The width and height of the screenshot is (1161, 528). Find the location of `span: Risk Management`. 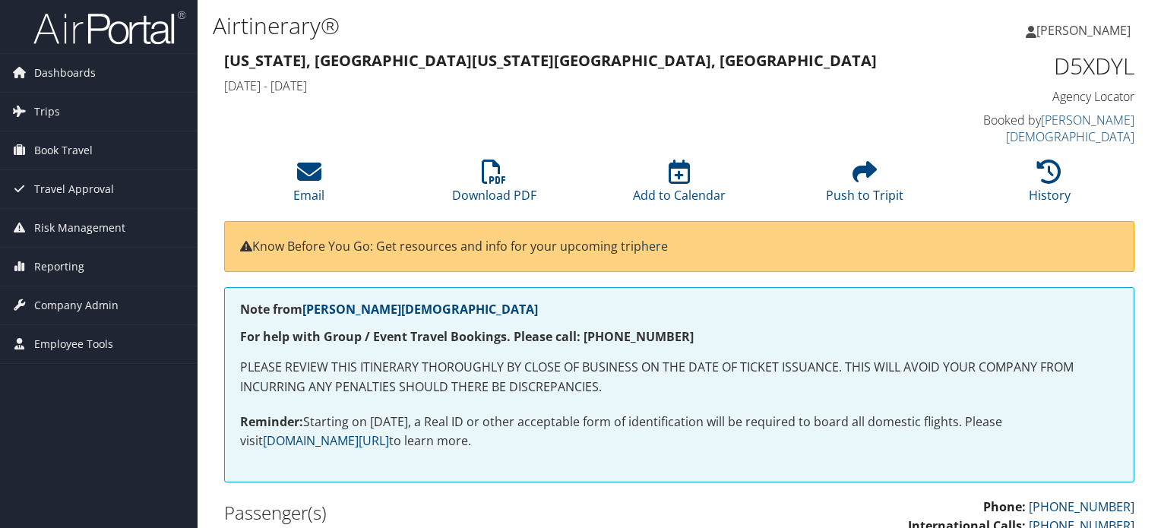

span: Risk Management is located at coordinates (80, 228).